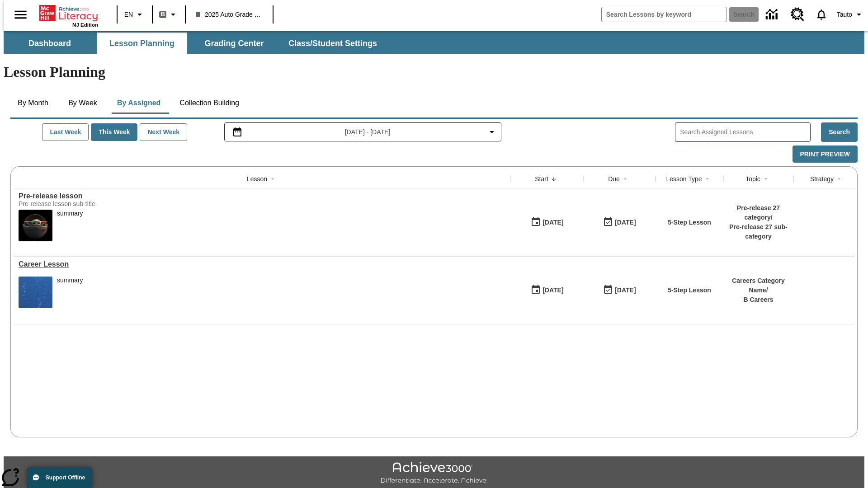 The width and height of the screenshot is (868, 488). What do you see at coordinates (257, 179) in the screenshot?
I see `div: Lesson` at bounding box center [257, 179].